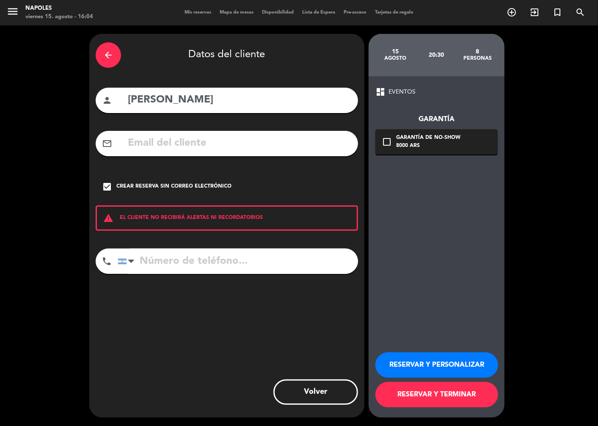 This screenshot has width=598, height=426. Describe the element at coordinates (316, 392) in the screenshot. I see `button: Volver` at that location.